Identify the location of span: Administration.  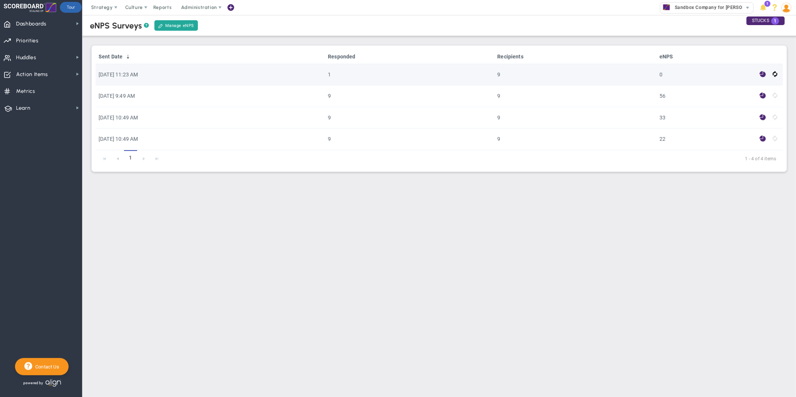
(199, 7).